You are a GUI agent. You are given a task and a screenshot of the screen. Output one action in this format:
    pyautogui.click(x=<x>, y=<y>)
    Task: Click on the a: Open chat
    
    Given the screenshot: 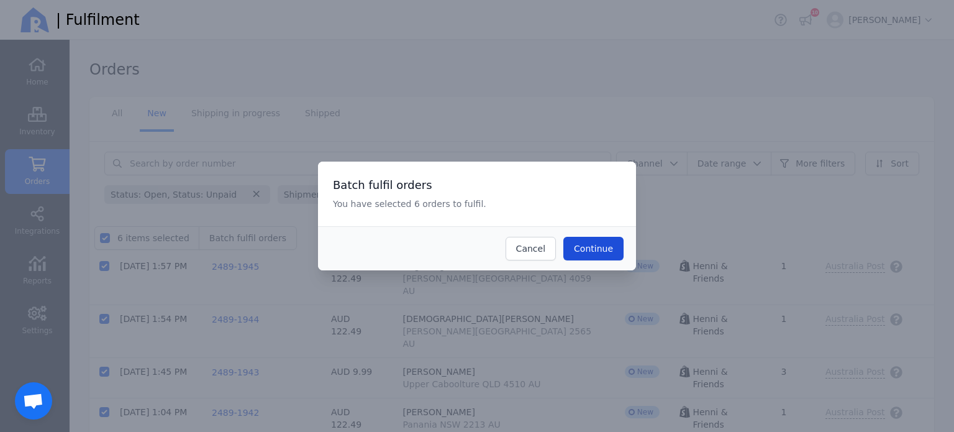 What is the action you would take?
    pyautogui.click(x=34, y=401)
    